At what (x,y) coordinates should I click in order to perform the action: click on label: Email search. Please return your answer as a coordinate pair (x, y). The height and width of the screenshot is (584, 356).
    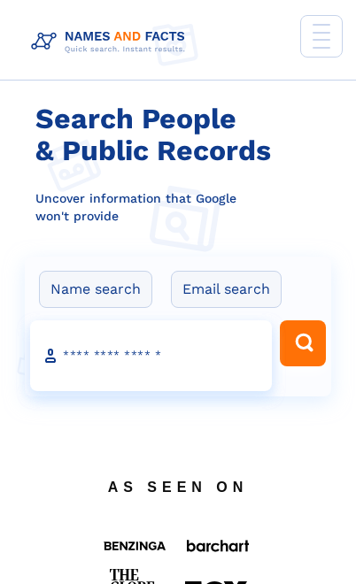
    Looking at the image, I should click on (226, 289).